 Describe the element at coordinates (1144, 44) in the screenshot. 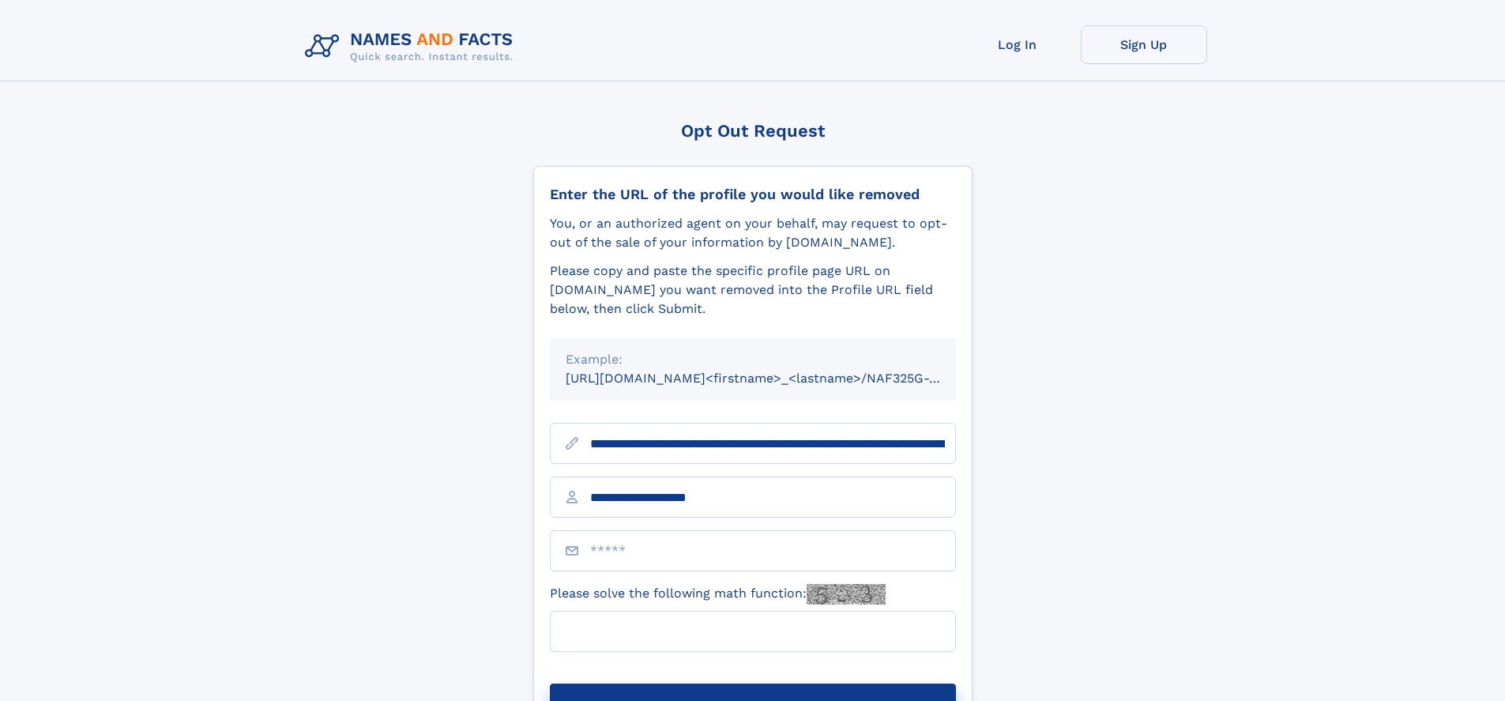

I see `a: Sign Up` at that location.